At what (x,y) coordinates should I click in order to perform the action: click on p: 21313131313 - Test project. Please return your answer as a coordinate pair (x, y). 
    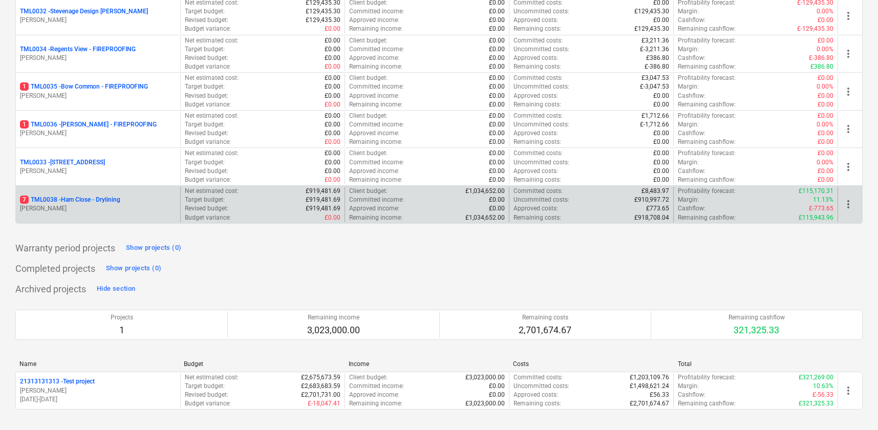
    Looking at the image, I should click on (57, 382).